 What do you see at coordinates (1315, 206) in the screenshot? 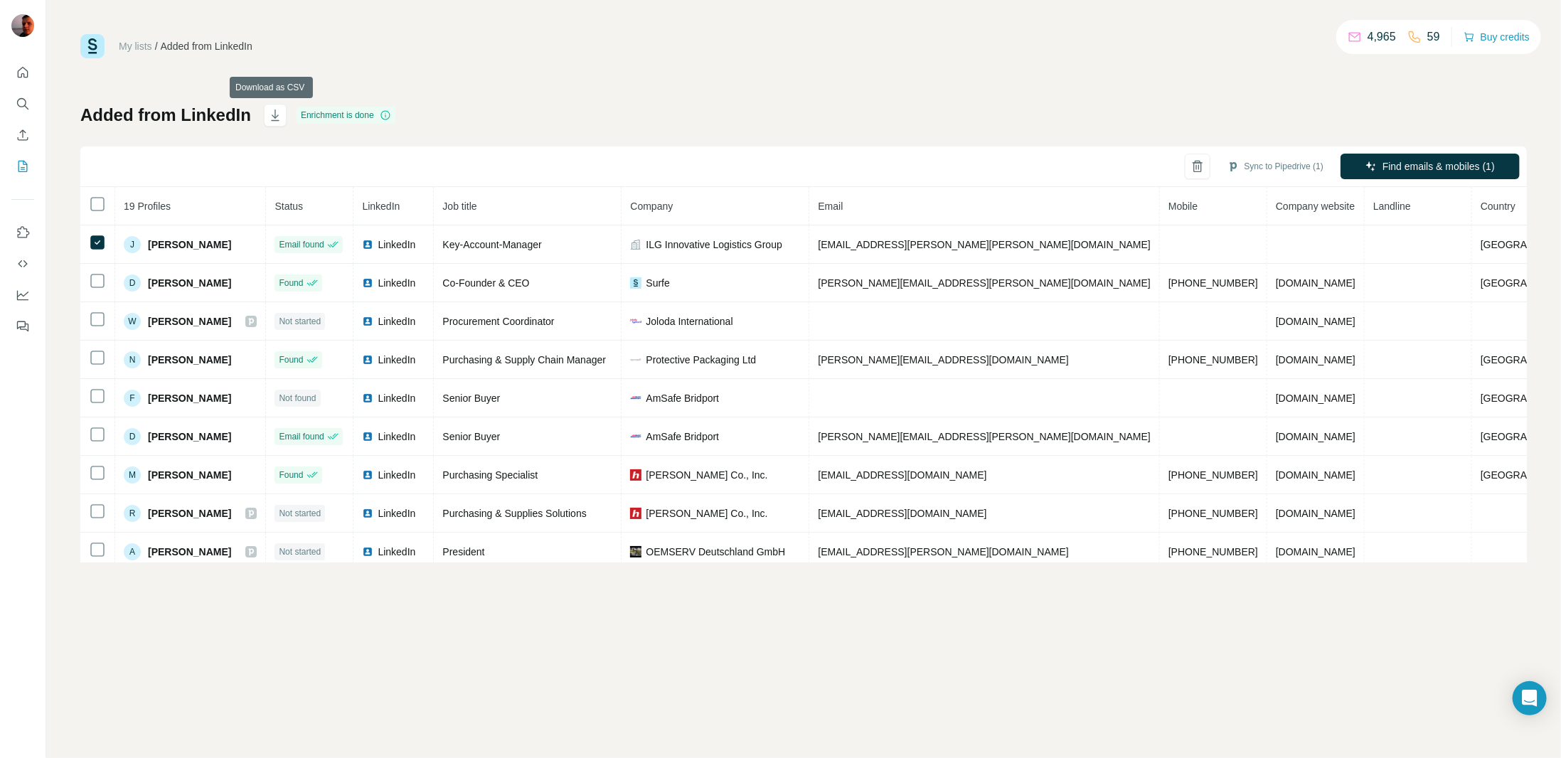
I see `span: Company website` at bounding box center [1315, 206].